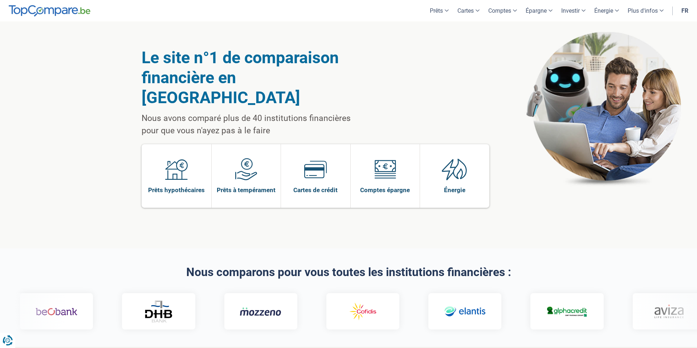 Image resolution: width=697 pixels, height=348 pixels. I want to click on a: Énergie Énergie, so click(454, 176).